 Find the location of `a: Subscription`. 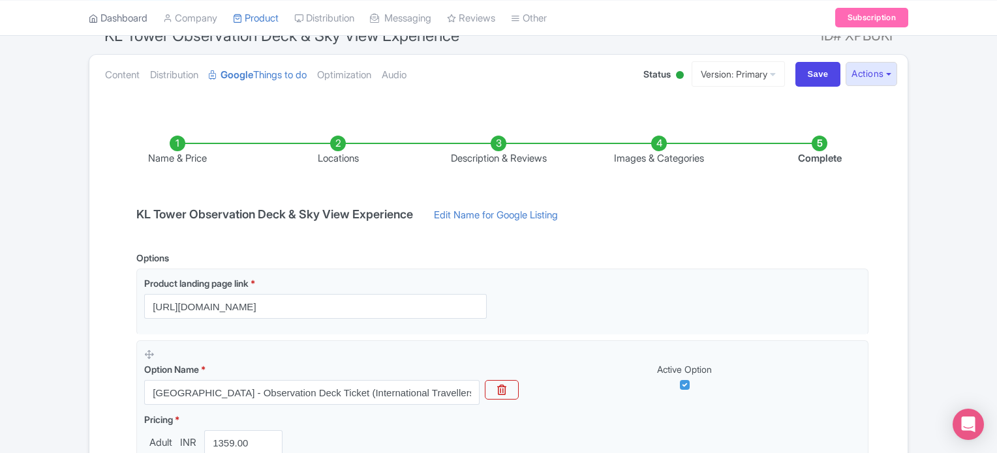

a: Subscription is located at coordinates (871, 18).